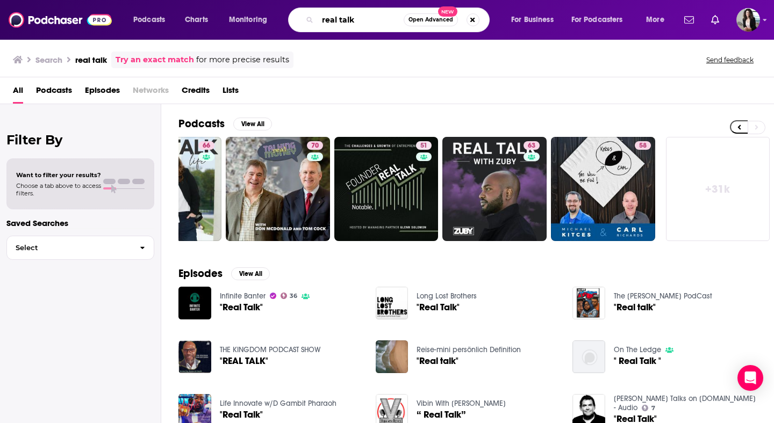 This screenshot has height=423, width=774. What do you see at coordinates (242, 60) in the screenshot?
I see `span: for more precise results` at bounding box center [242, 60].